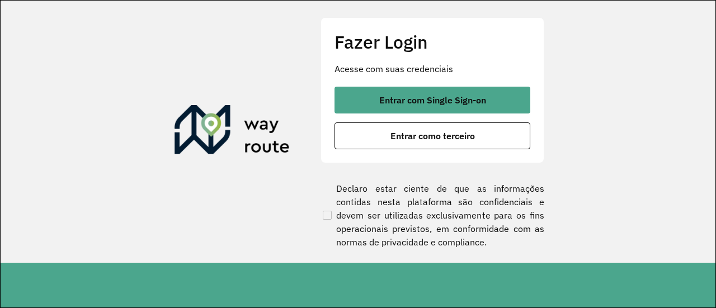 Image resolution: width=716 pixels, height=308 pixels. I want to click on h2: Fazer Login, so click(432, 42).